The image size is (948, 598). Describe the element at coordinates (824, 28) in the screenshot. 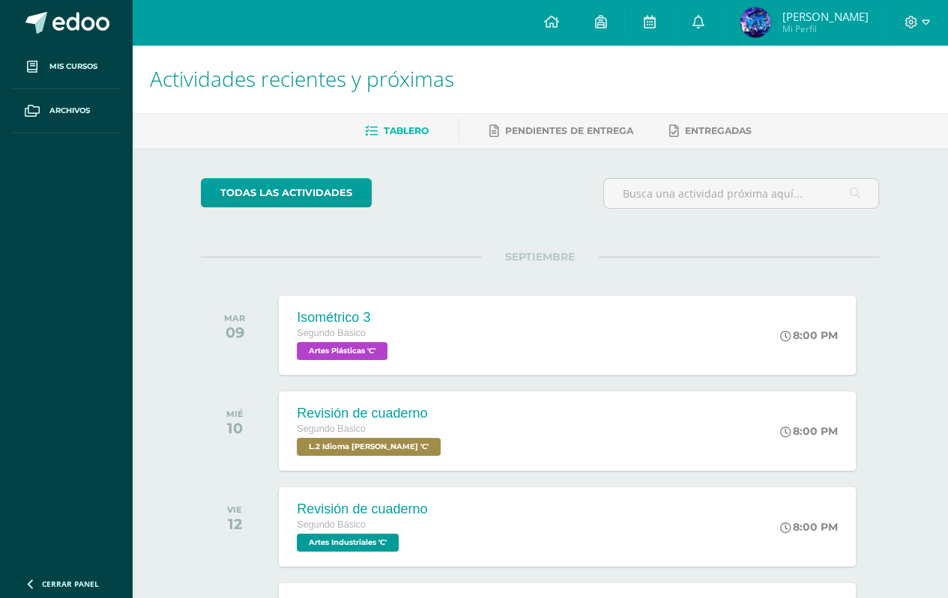

I see `span: Mi Perfil` at that location.